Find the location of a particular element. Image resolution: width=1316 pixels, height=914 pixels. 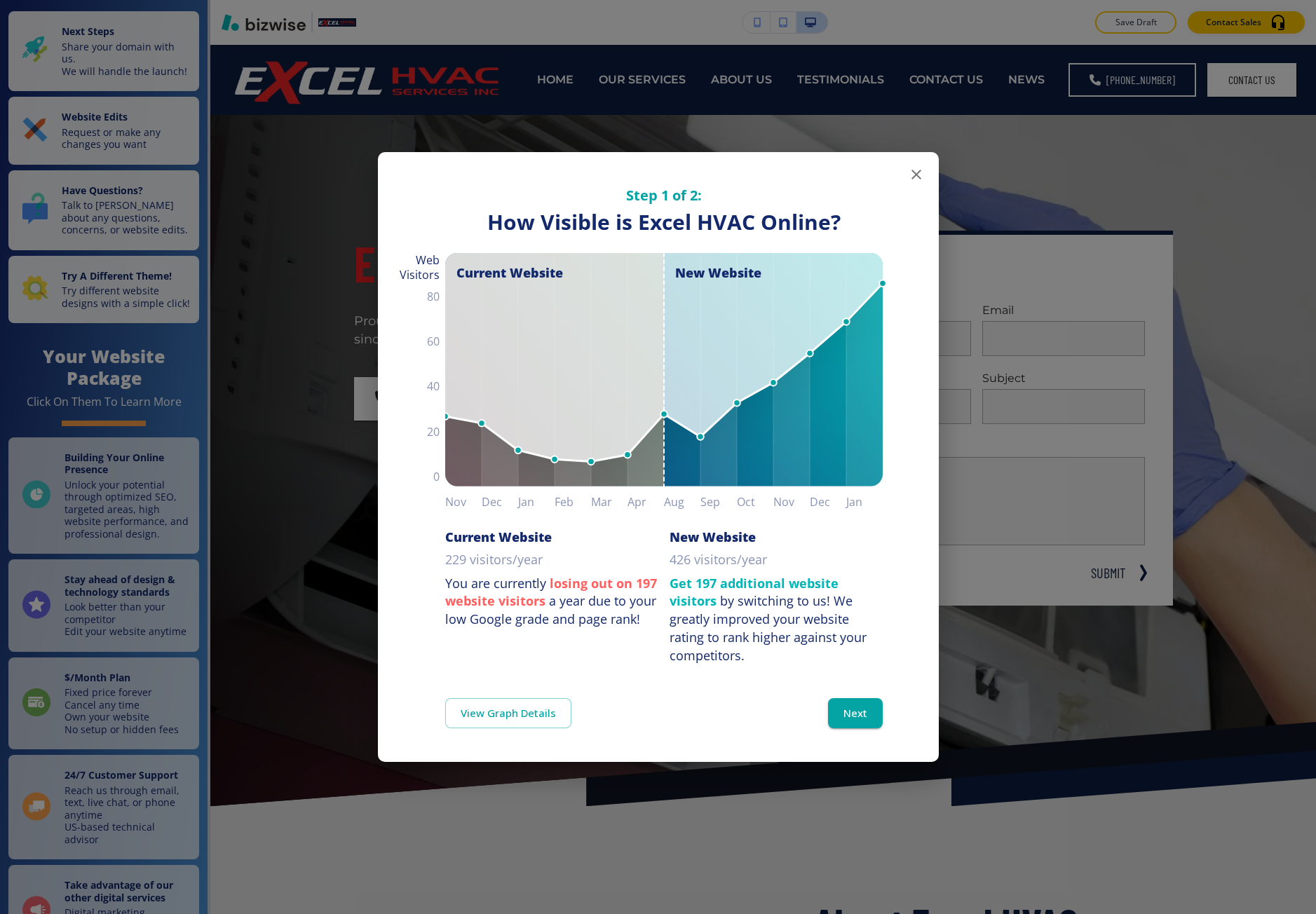

strong: Get 197 additional website visitors is located at coordinates (753, 592).